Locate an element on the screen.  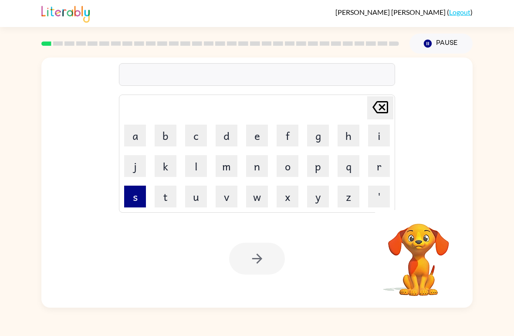
button: x is located at coordinates (288, 196).